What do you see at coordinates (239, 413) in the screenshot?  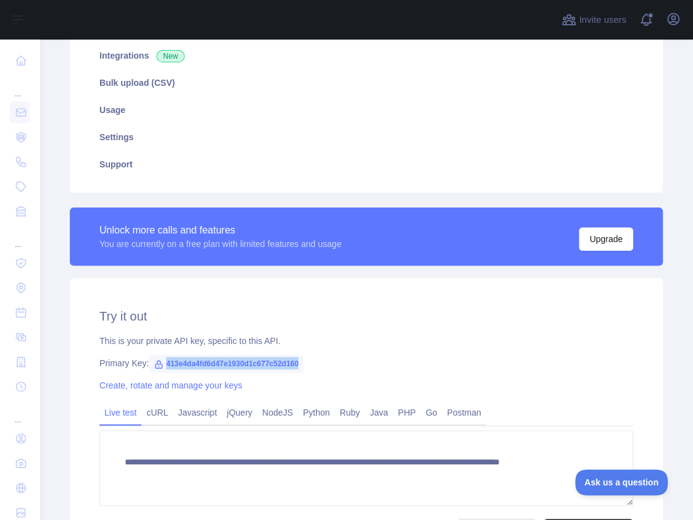 I see `a: jQuery` at bounding box center [239, 413].